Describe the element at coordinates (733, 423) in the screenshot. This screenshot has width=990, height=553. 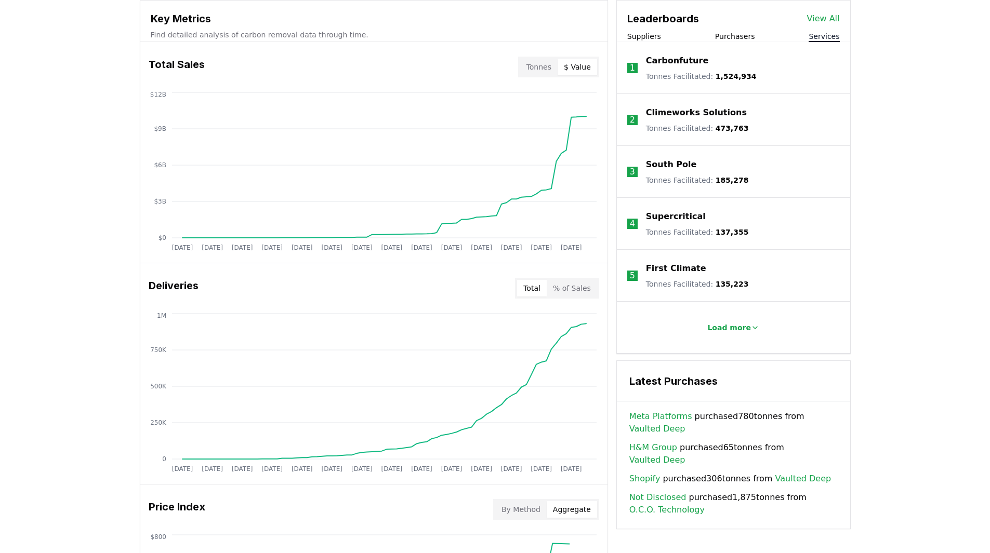
I see `span: purchased 780 tonnes from` at that location.